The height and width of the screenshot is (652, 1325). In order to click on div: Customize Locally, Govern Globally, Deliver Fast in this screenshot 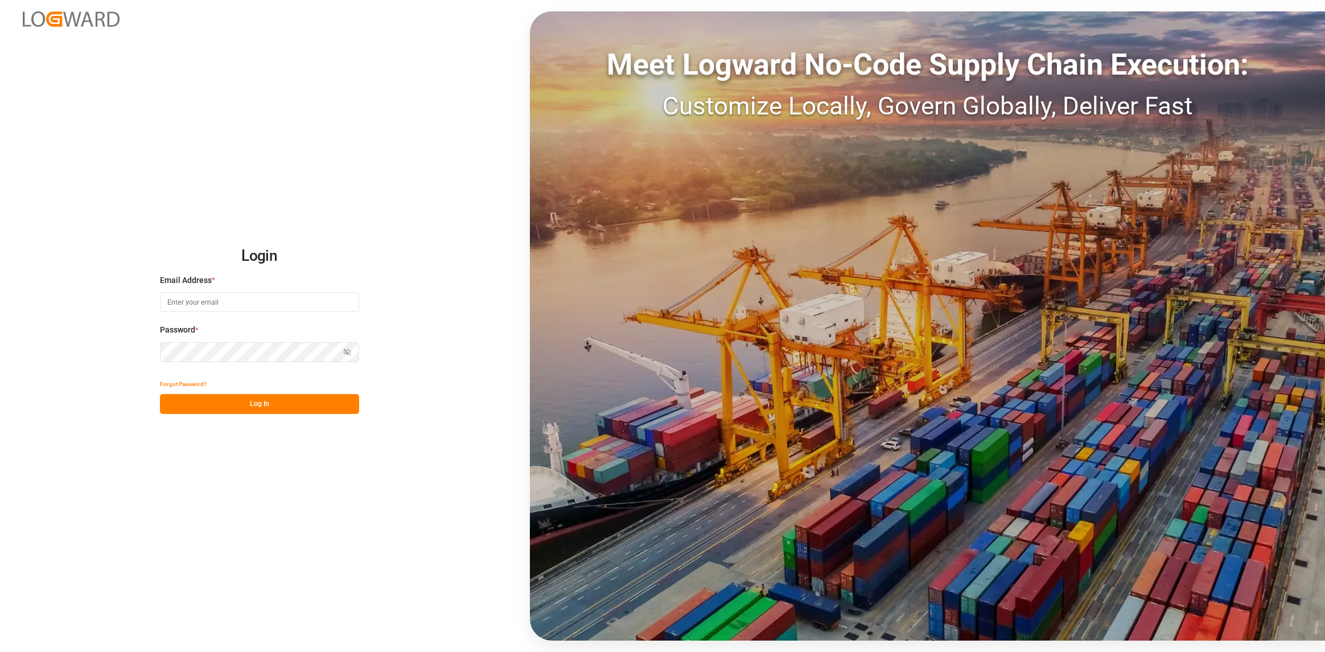, I will do `click(927, 106)`.